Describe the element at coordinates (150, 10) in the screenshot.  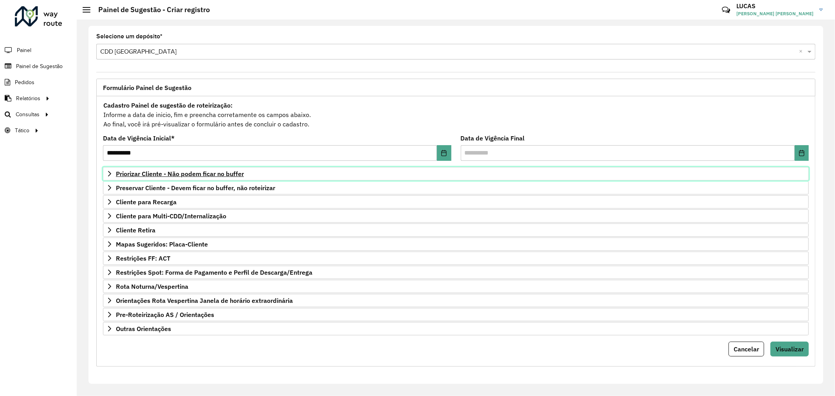
I see `h2: Painel de Sugestão - Criar registro` at that location.